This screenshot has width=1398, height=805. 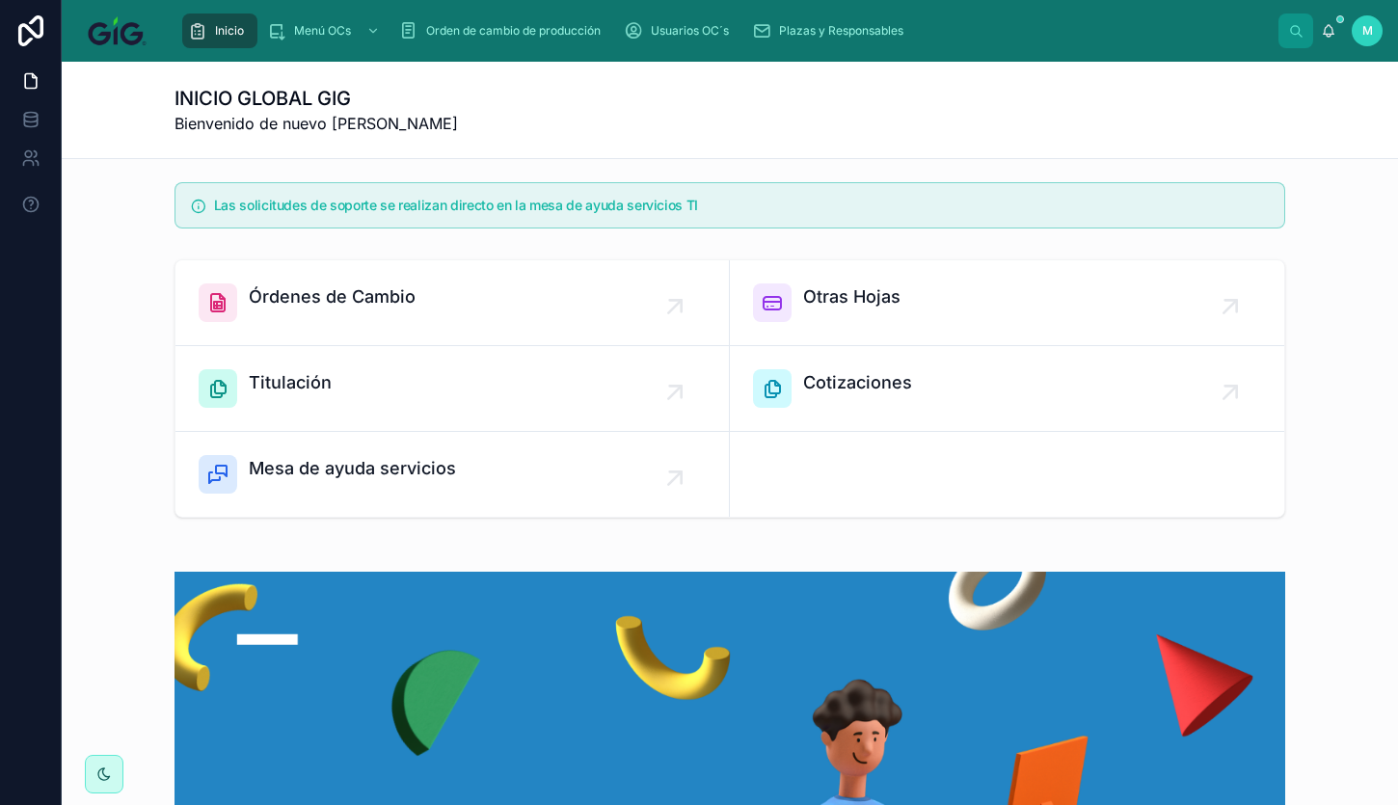 What do you see at coordinates (1006, 303) in the screenshot?
I see `a: Otras Hojas` at bounding box center [1006, 303].